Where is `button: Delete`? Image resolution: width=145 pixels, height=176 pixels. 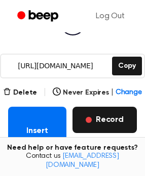
button: Delete is located at coordinates (20, 93).